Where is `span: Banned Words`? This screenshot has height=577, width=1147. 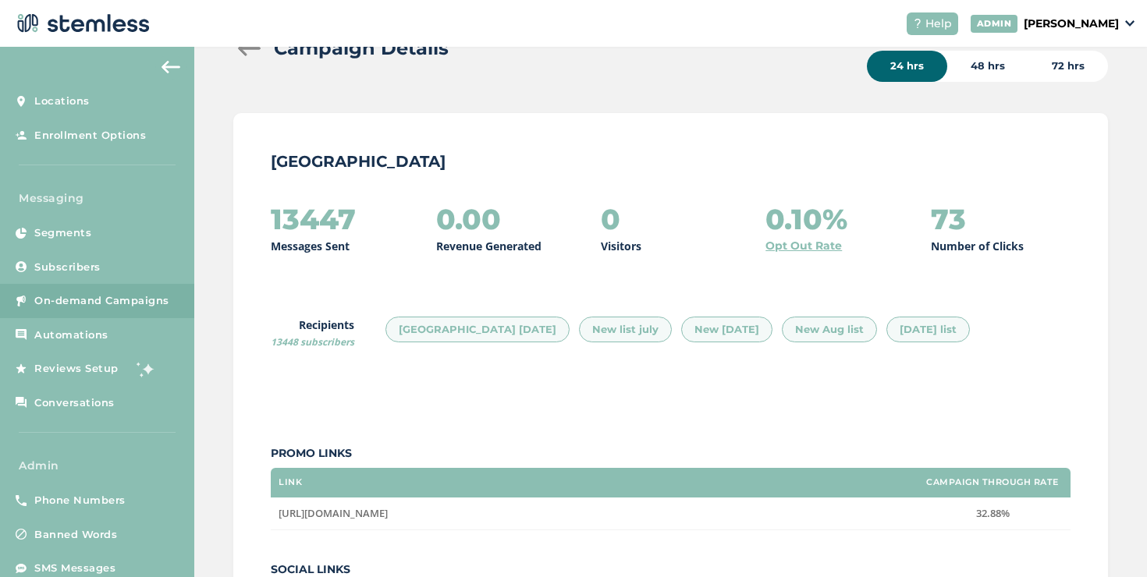 span: Banned Words is located at coordinates (76, 535).